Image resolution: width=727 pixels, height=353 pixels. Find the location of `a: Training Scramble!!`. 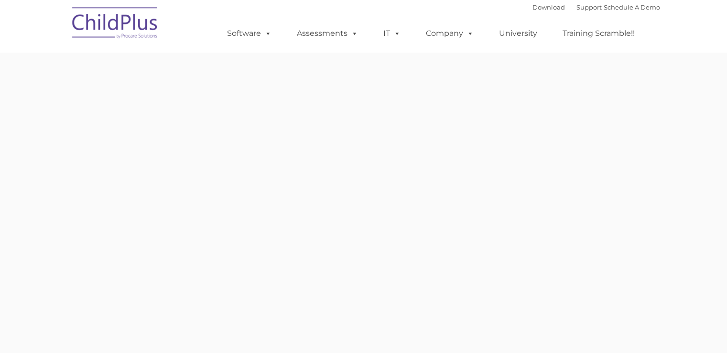

a: Training Scramble!! is located at coordinates (598, 33).